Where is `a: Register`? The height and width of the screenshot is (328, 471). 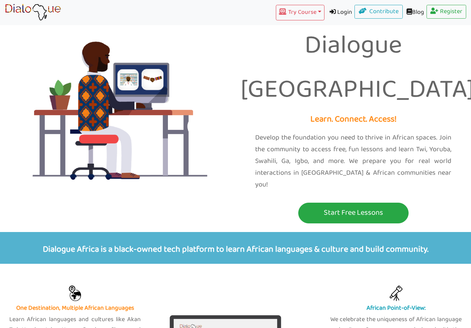 a: Register is located at coordinates (447, 12).